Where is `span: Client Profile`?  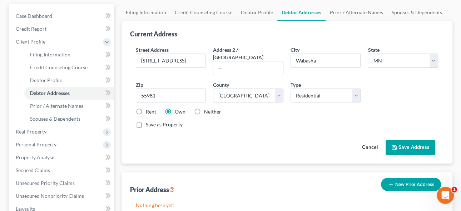 span: Client Profile is located at coordinates (30, 41).